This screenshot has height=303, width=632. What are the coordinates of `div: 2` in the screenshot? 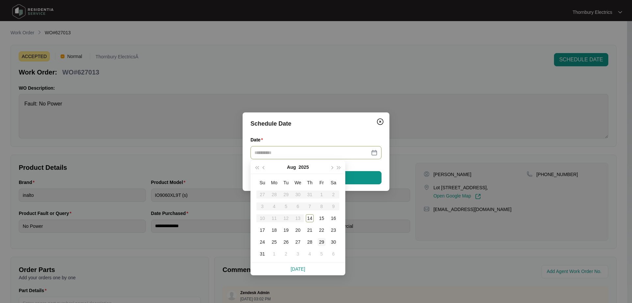 It's located at (286, 254).